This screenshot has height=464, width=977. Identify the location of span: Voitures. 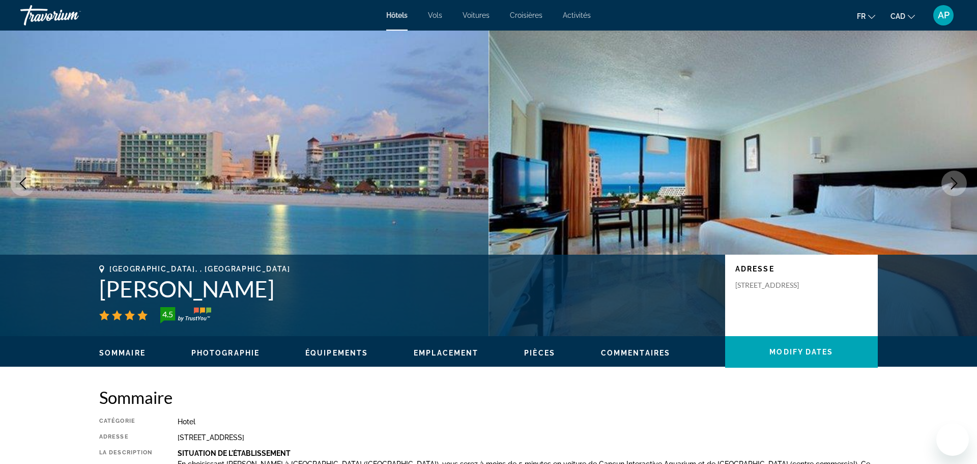
(476, 15).